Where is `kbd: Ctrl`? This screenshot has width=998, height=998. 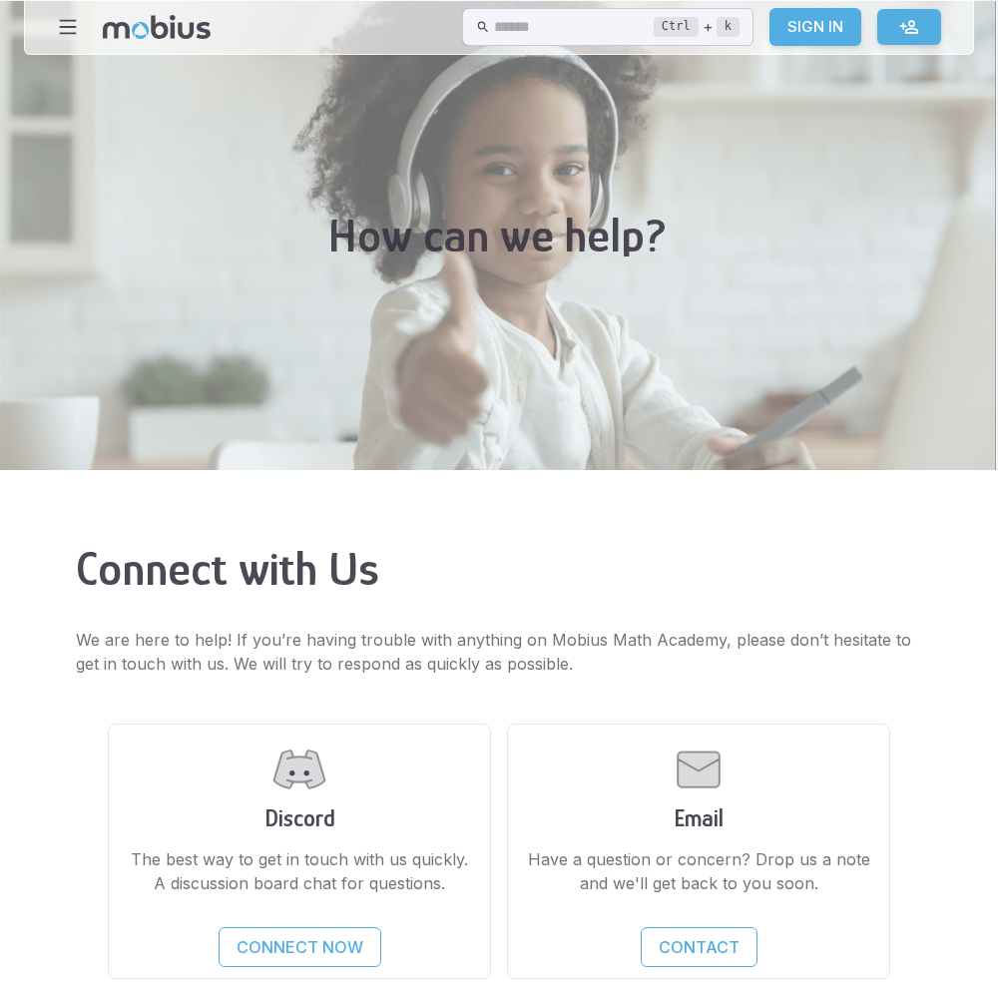 kbd: Ctrl is located at coordinates (676, 27).